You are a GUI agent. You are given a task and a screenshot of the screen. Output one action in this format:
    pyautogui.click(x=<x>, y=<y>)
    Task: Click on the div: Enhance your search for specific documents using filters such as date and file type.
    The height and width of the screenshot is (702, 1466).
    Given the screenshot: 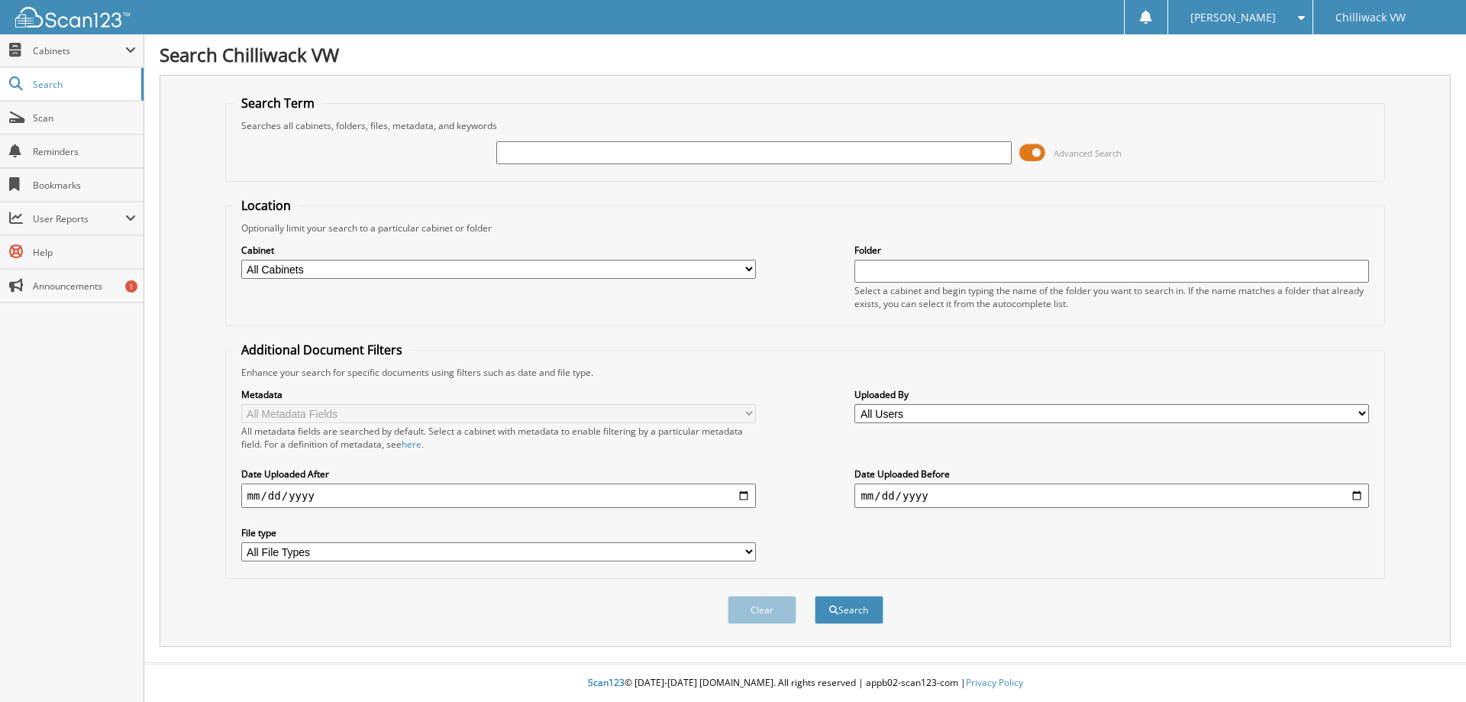 What is the action you would take?
    pyautogui.click(x=806, y=372)
    